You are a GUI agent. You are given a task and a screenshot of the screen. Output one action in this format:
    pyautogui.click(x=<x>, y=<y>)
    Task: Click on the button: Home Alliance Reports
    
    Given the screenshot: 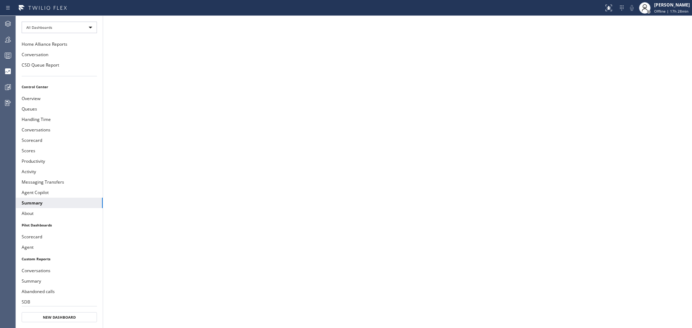 What is the action you would take?
    pyautogui.click(x=59, y=44)
    